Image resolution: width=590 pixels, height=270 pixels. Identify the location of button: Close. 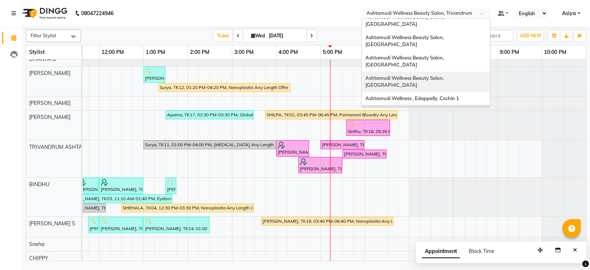
(575, 250).